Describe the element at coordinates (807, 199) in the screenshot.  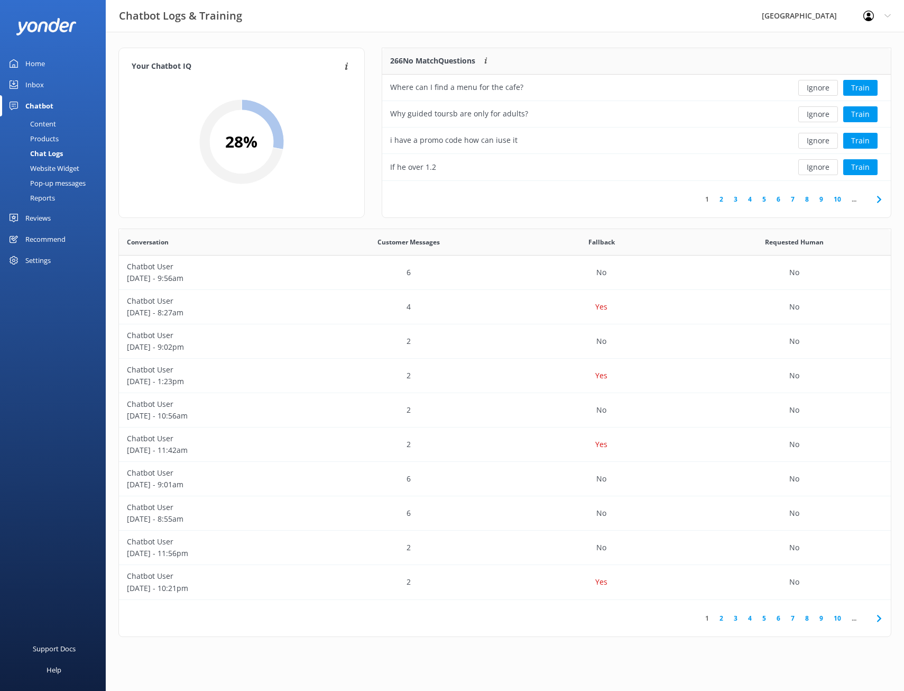
I see `a: 8` at that location.